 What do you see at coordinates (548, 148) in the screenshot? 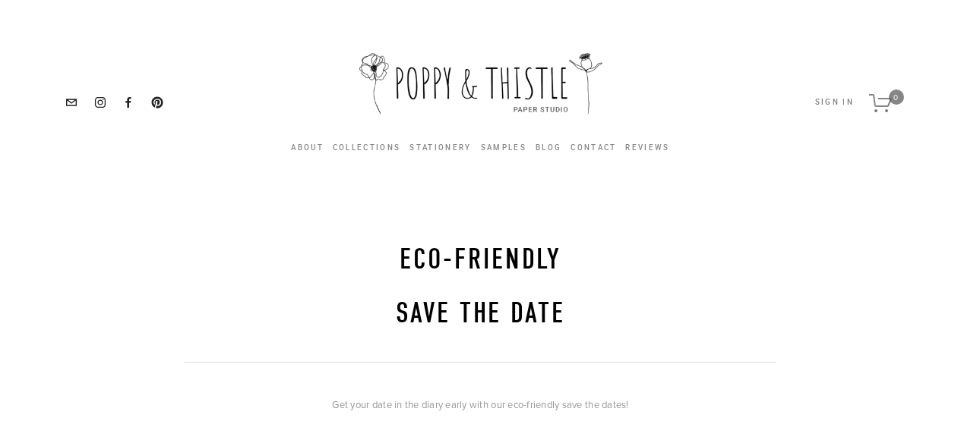
I see `a: Blog` at bounding box center [548, 148].